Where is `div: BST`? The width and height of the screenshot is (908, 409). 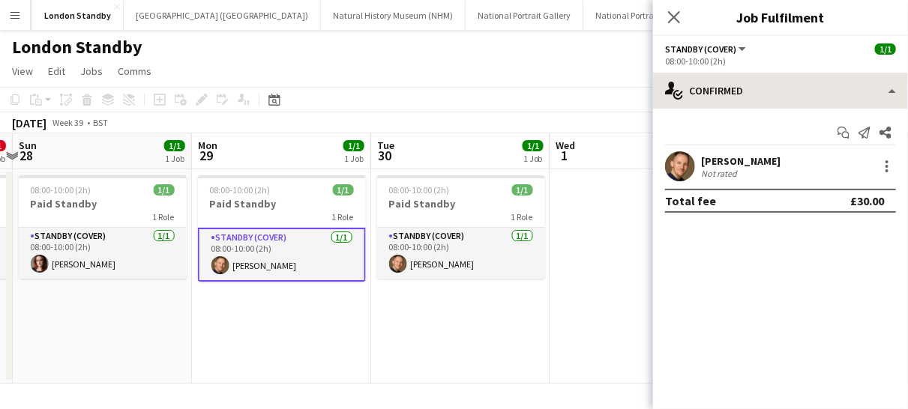
div: BST is located at coordinates (100, 122).